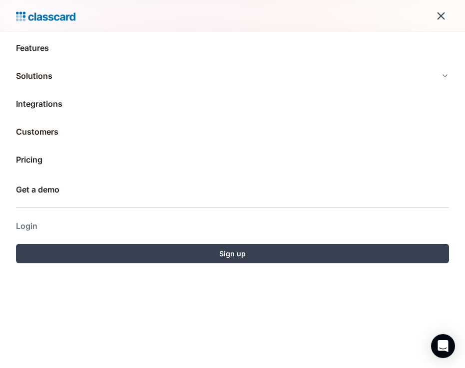 Image resolution: width=465 pixels, height=368 pixels. Describe the element at coordinates (232, 254) in the screenshot. I see `div: Sign up` at that location.